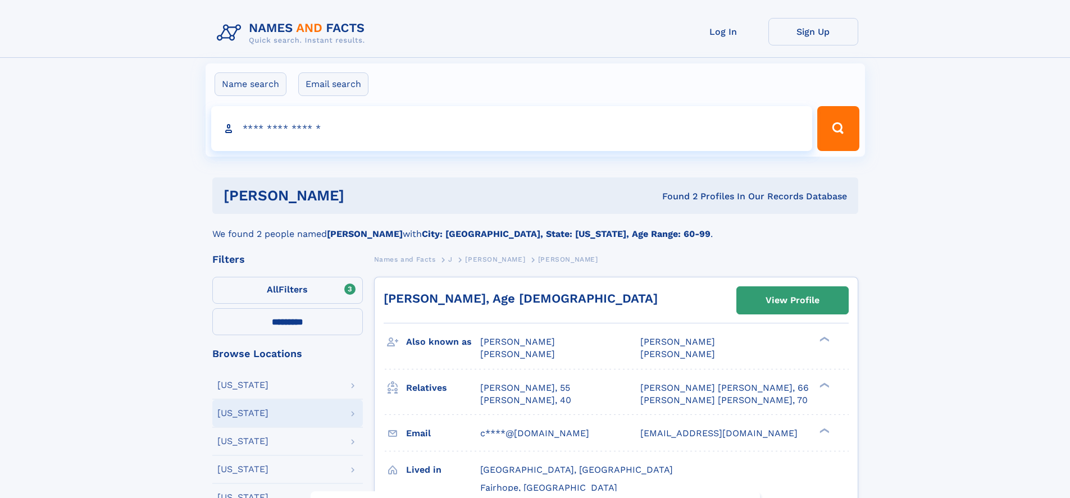  I want to click on h3: Relatives, so click(443, 388).